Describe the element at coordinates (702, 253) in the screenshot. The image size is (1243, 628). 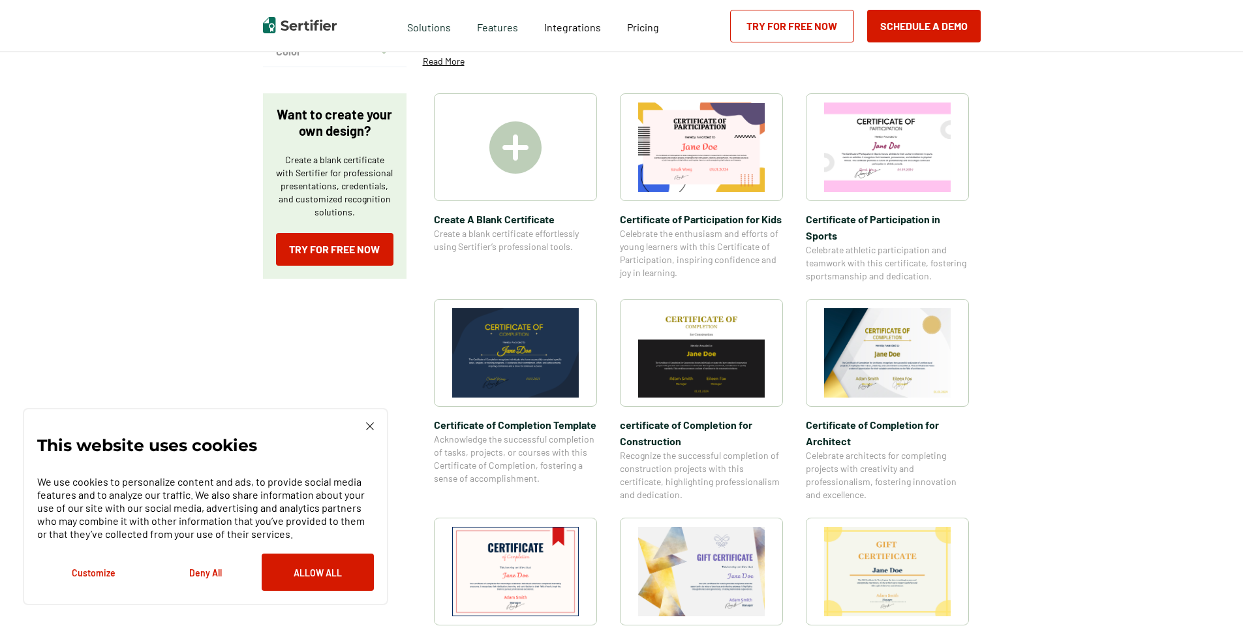
I see `span: Celebrate the enthusiasm and efforts of young learners with this Certificate of Participation, in...` at that location.